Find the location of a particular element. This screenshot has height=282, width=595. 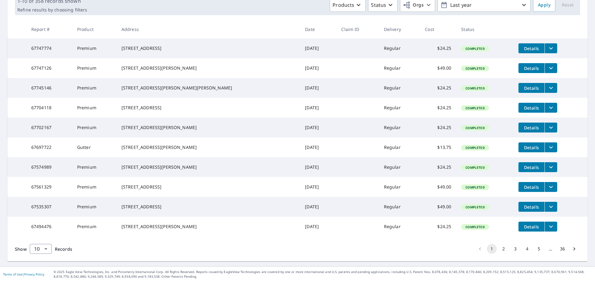

button: detailsBtn-67494476 is located at coordinates (531, 227).